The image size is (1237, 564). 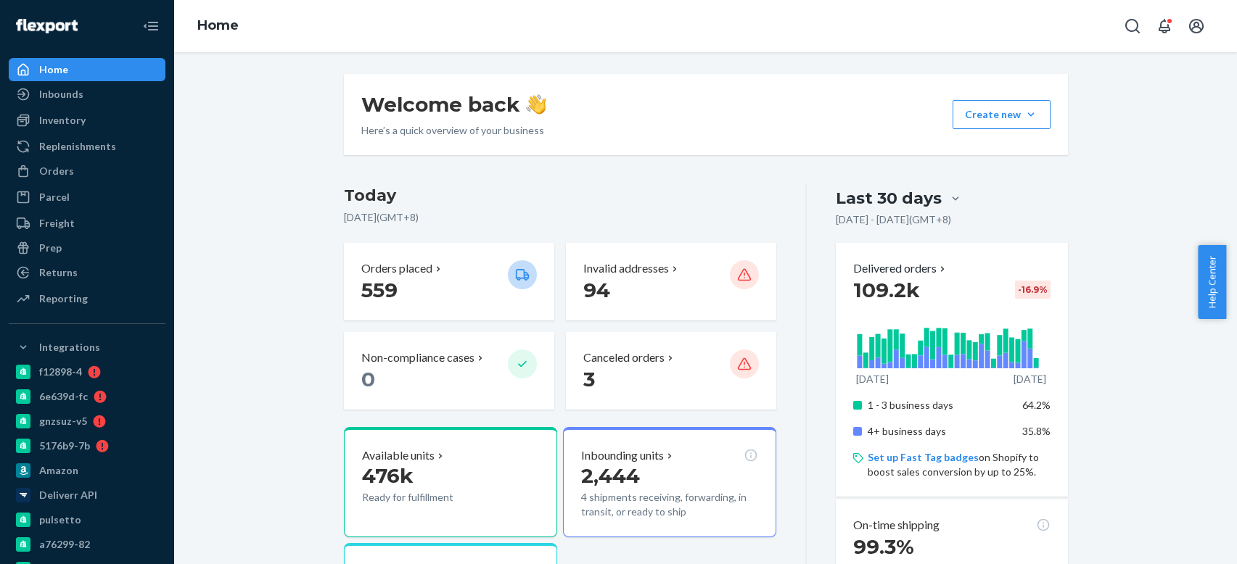 What do you see at coordinates (87, 273) in the screenshot?
I see `a: Returns` at bounding box center [87, 273].